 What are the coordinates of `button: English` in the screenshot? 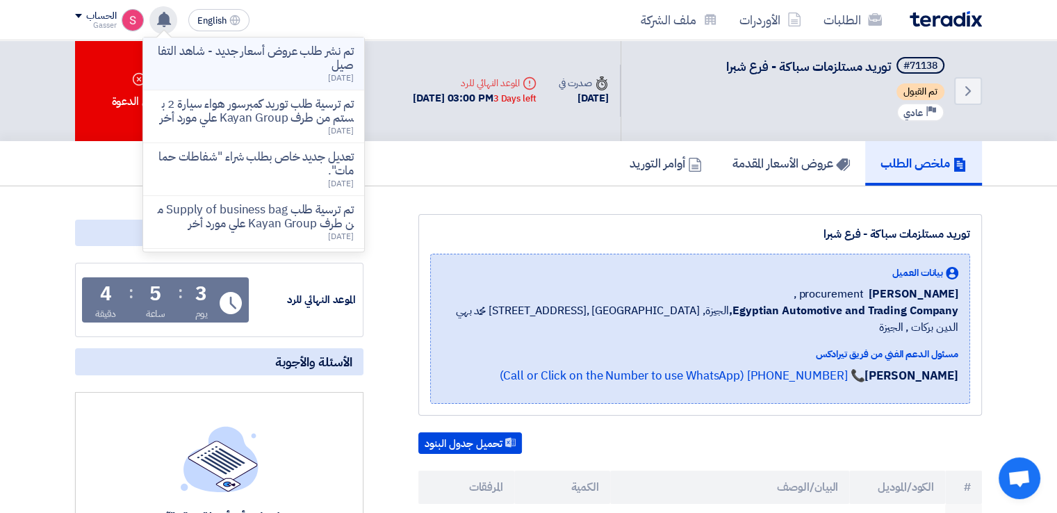 It's located at (219, 20).